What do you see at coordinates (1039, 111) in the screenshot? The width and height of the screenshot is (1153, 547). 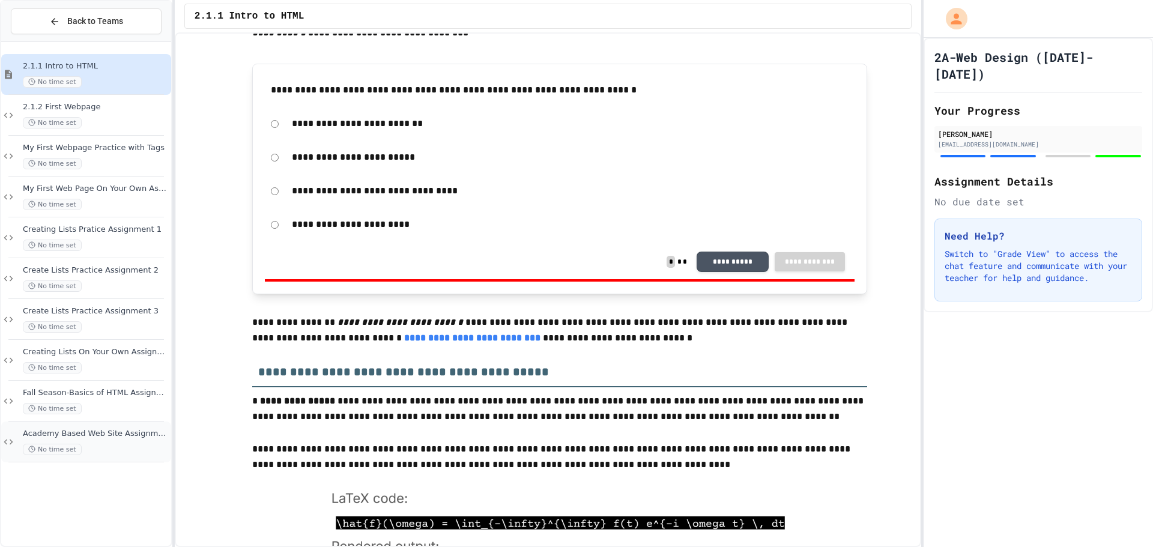 I see `h2: Your Progress` at bounding box center [1039, 111].